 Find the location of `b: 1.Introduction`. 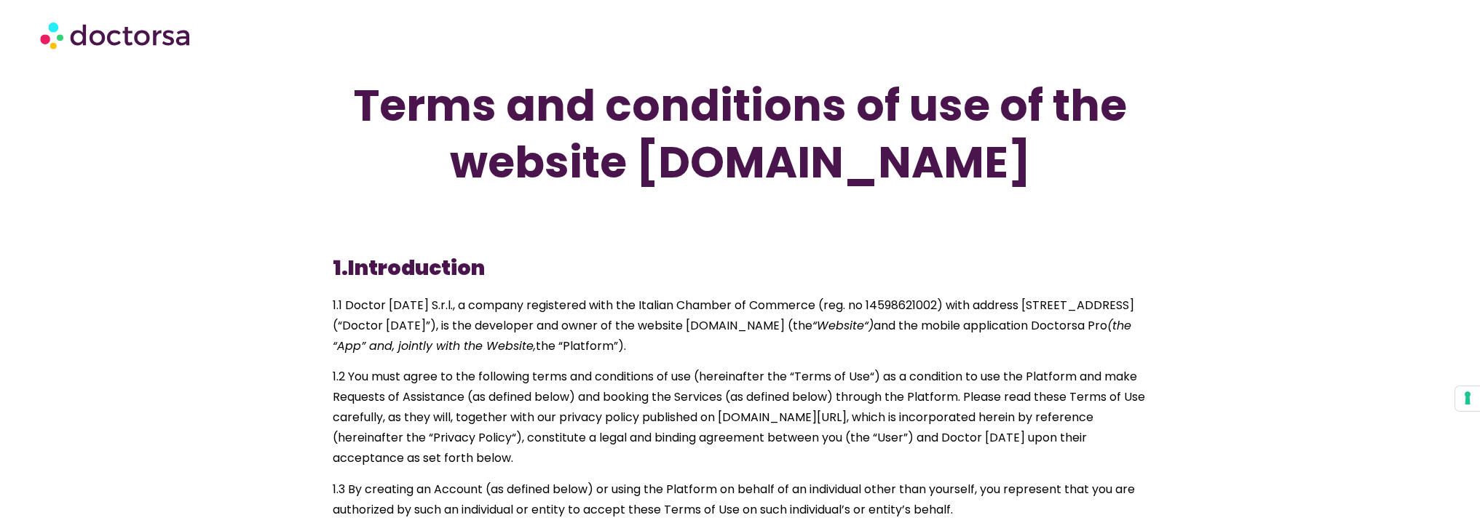

b: 1.Introduction is located at coordinates (408, 268).